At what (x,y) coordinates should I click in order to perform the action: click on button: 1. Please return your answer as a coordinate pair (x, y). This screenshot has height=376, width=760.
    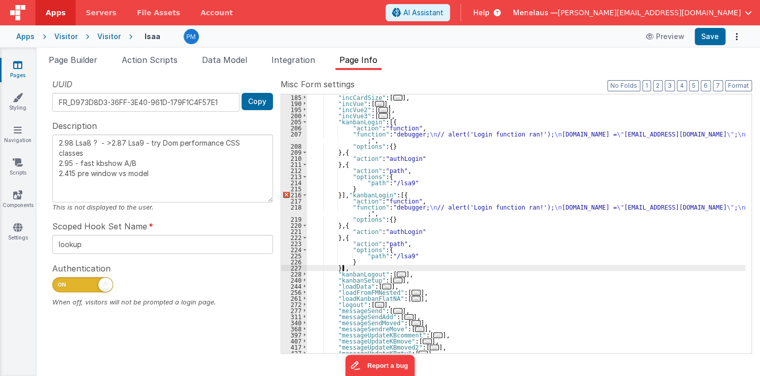
    Looking at the image, I should click on (647, 86).